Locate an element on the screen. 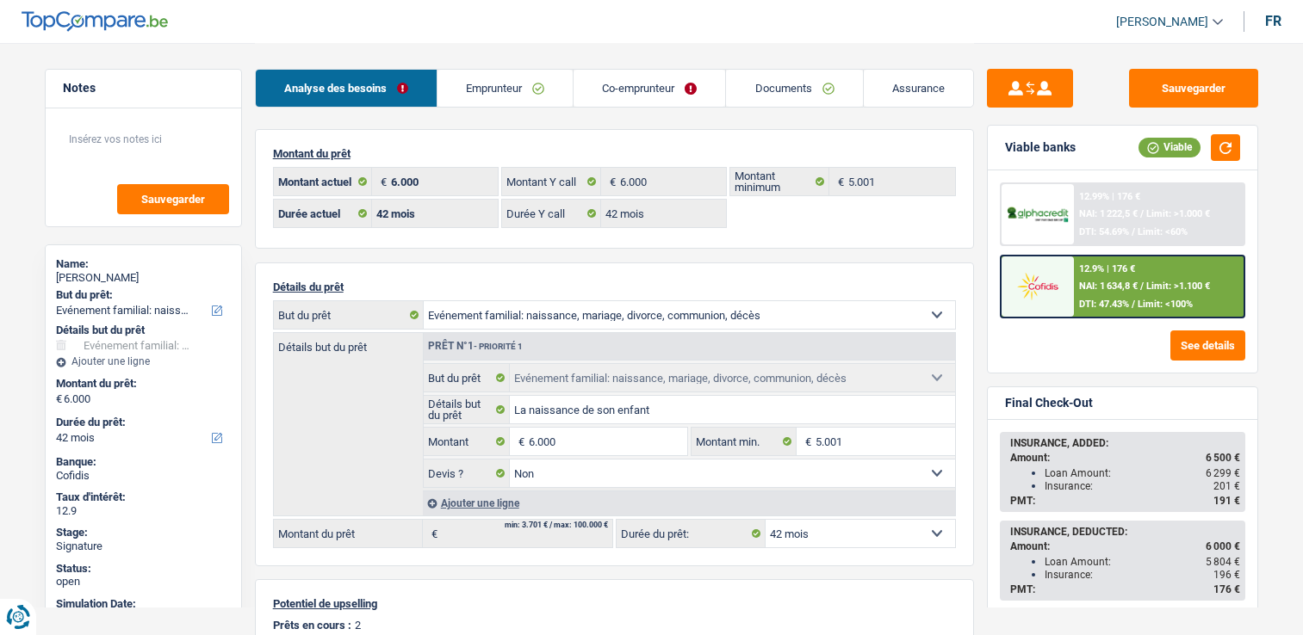  span: Limit: >1.100 € is located at coordinates (1178, 286).